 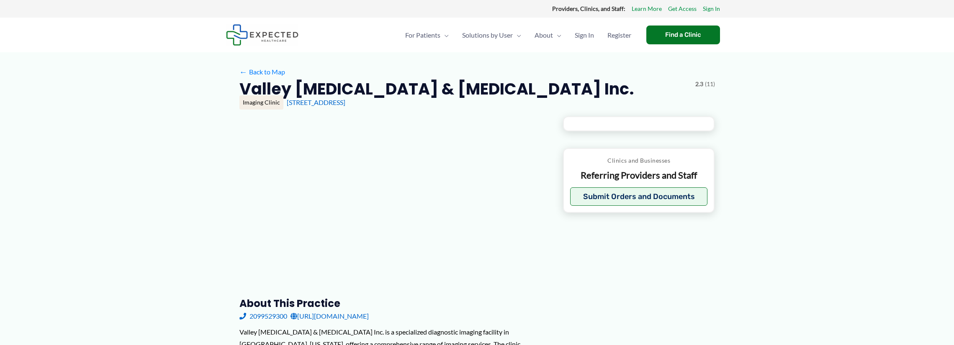 I want to click on div: Find a Clinic, so click(x=683, y=35).